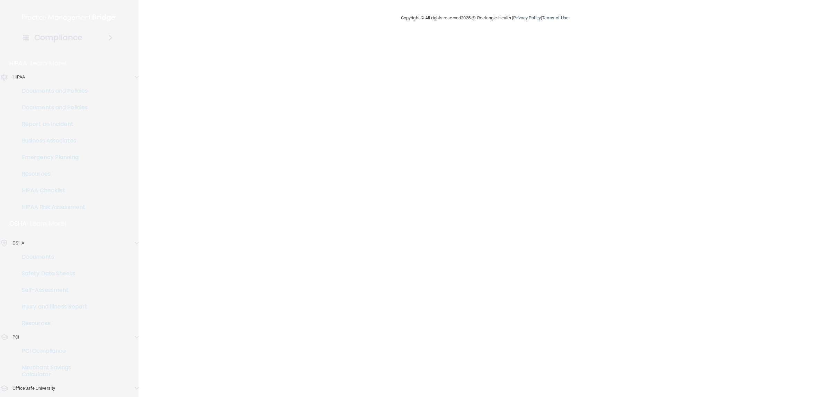 The image size is (831, 397). Describe the element at coordinates (484, 18) in the screenshot. I see `div: Copyright © All rights reserved 2025 @ Rectangle Health | |` at that location.